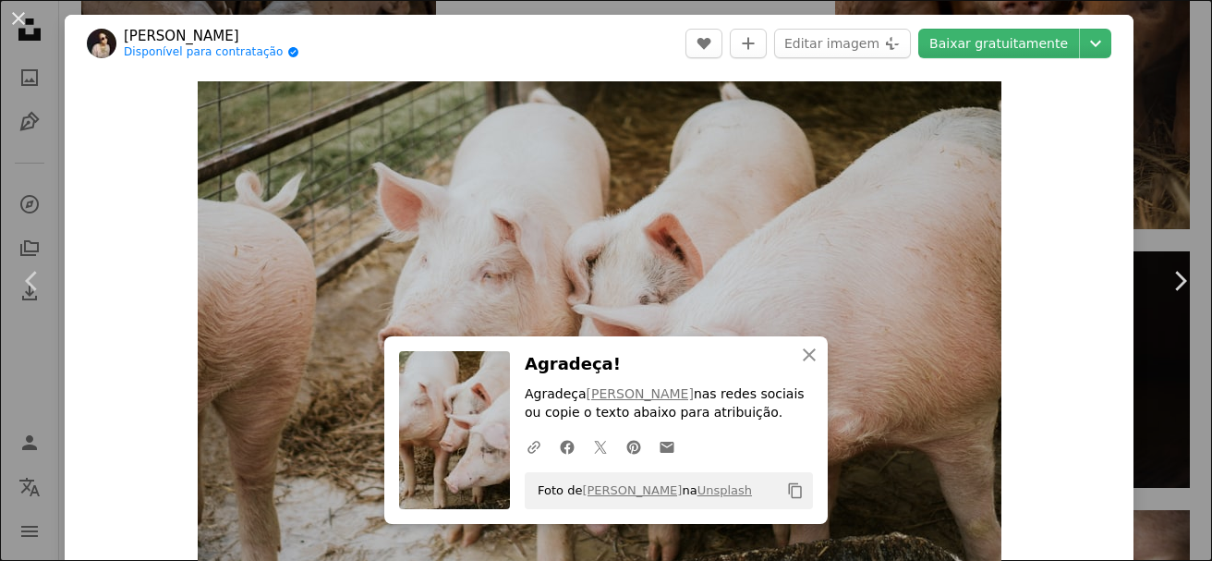 This screenshot has width=1212, height=561. I want to click on span: Foto de na, so click(640, 490).